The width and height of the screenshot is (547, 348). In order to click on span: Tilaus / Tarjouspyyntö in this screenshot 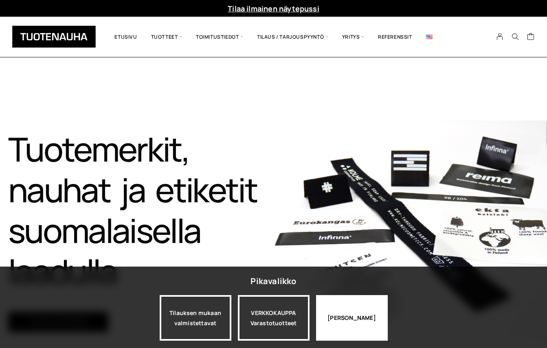, I will do `click(292, 37)`.